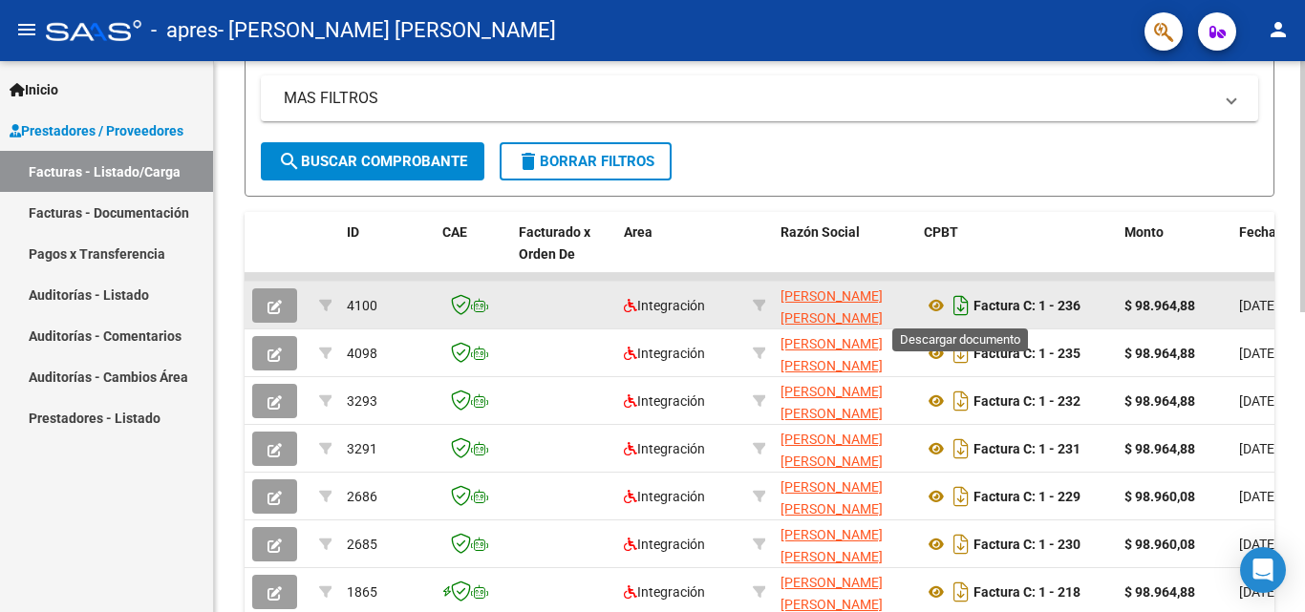  What do you see at coordinates (1027, 353) in the screenshot?
I see `strong: Factura C: 1 - 235` at bounding box center [1027, 353].